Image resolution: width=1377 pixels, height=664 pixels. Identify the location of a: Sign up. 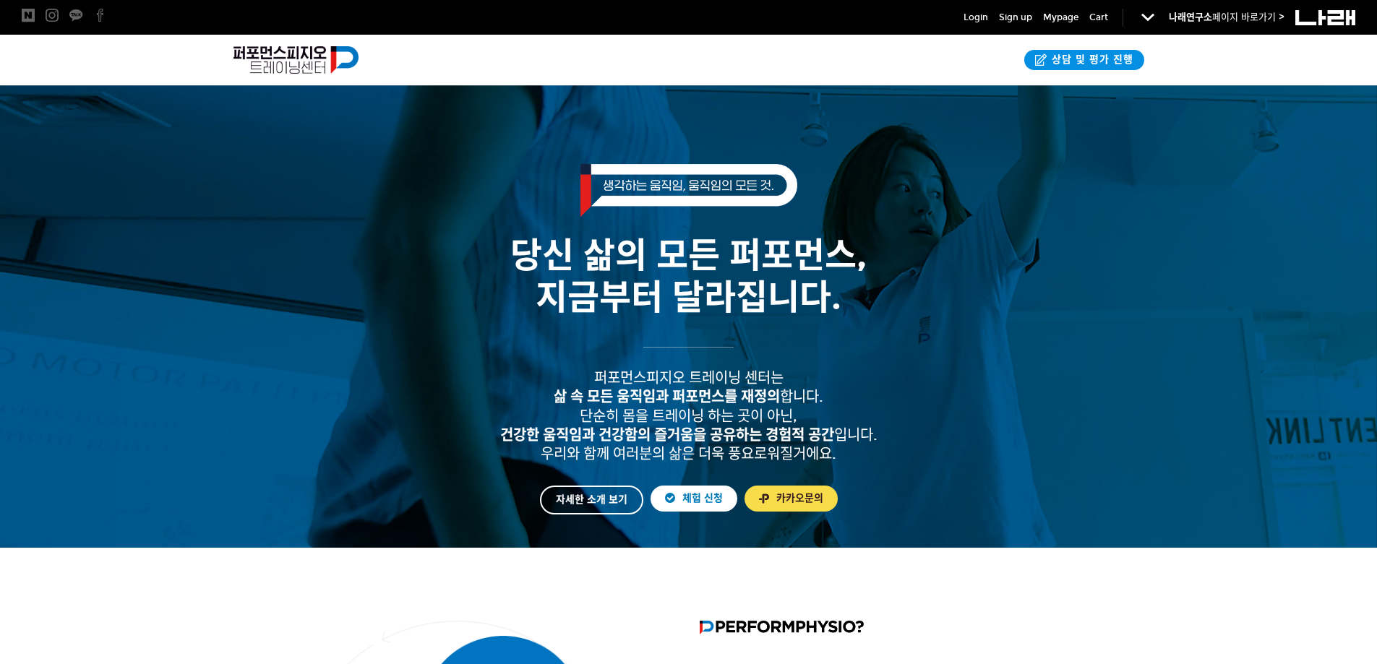
(1016, 17).